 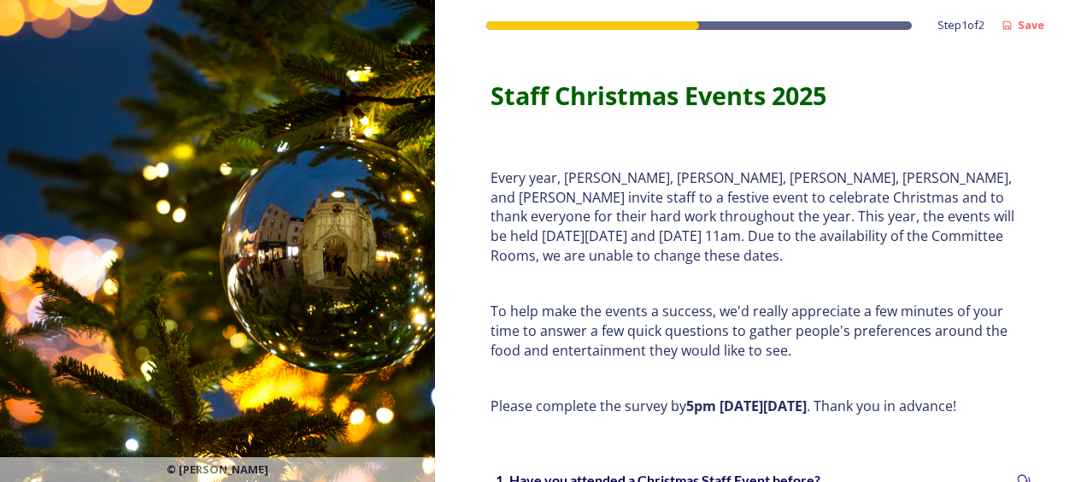 I want to click on strong: Save, so click(x=1031, y=25).